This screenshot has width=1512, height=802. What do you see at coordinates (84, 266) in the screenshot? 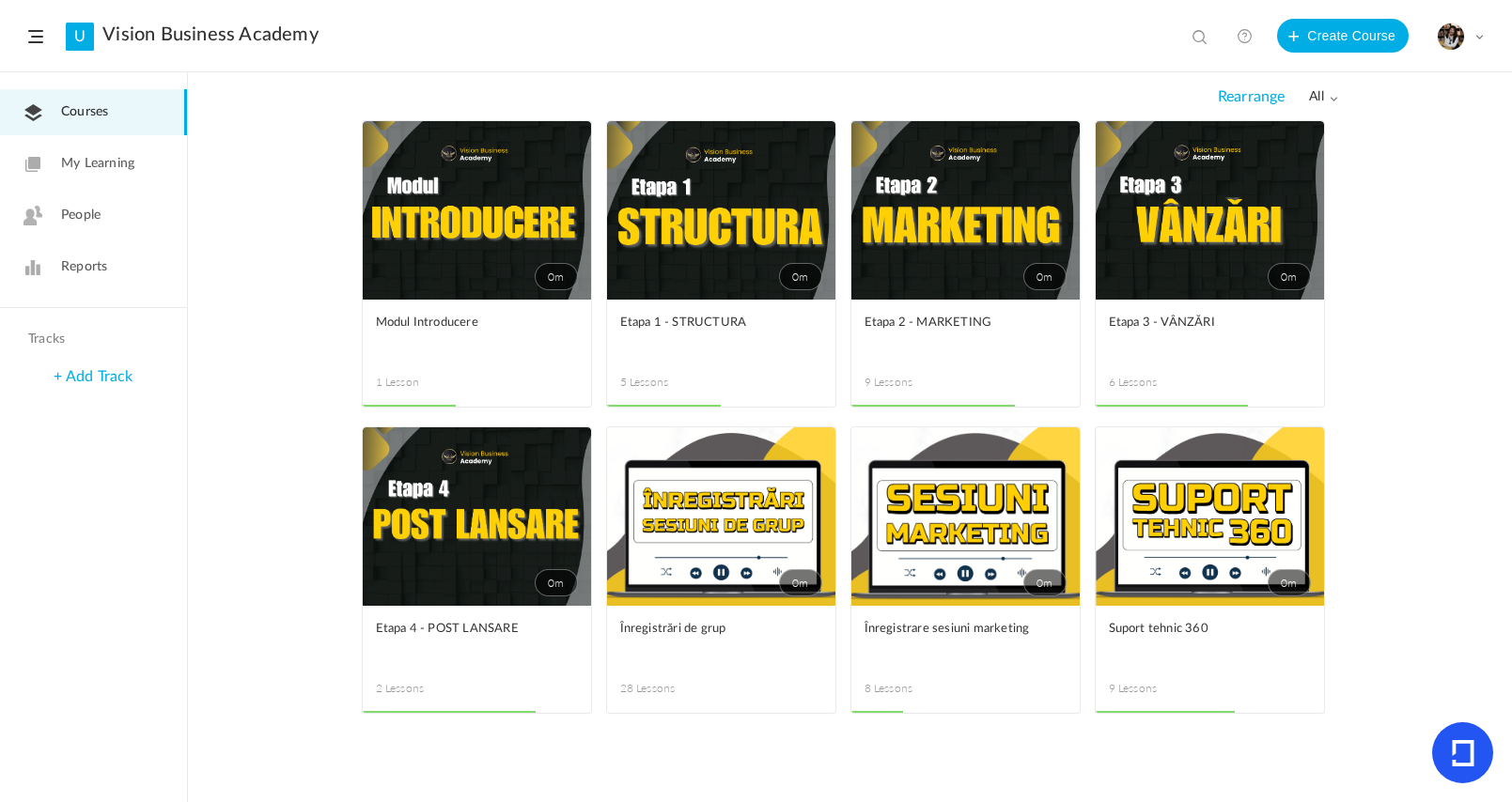
I see `span: Reports` at bounding box center [84, 266].